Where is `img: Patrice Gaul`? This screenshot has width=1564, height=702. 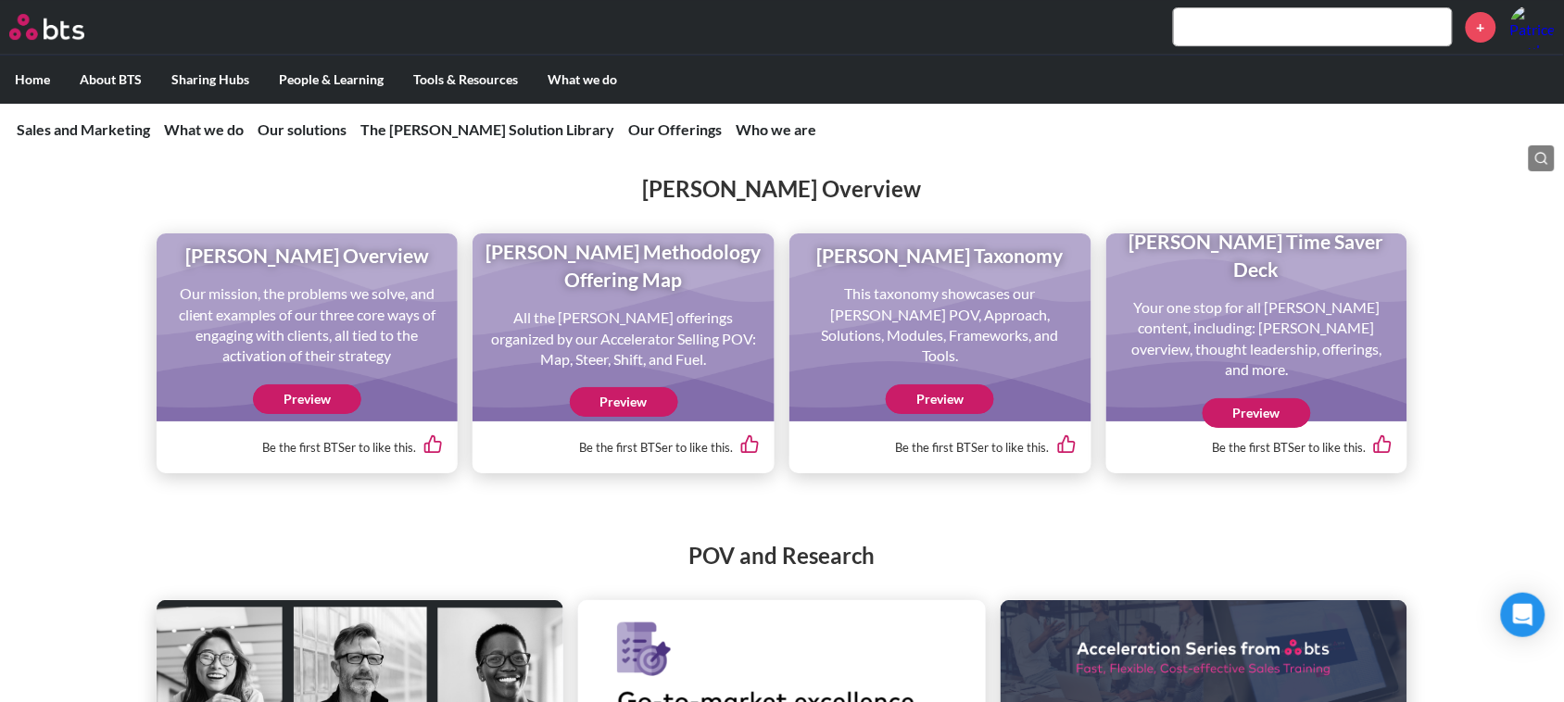
img: Patrice Gaul is located at coordinates (1532, 27).